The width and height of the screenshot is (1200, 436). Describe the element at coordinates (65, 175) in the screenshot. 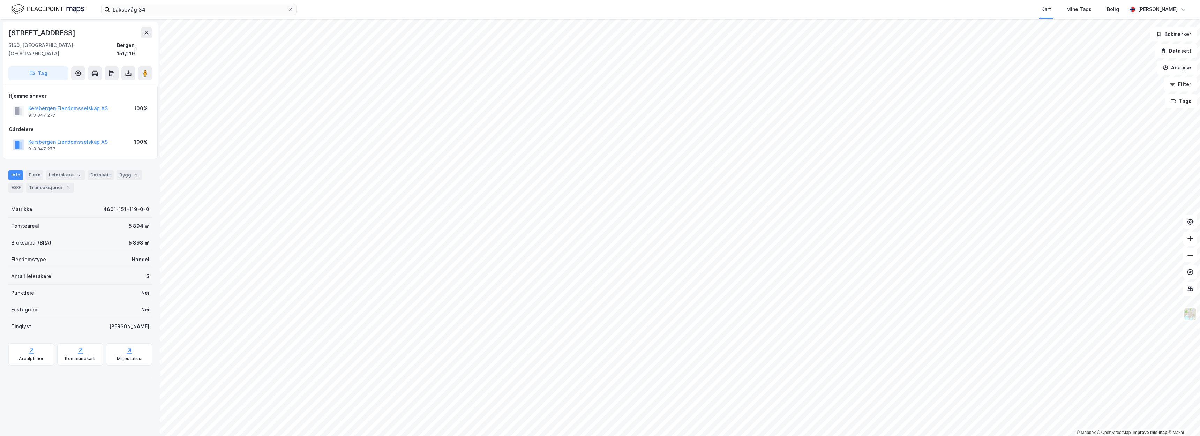

I see `div: Leietakere` at that location.